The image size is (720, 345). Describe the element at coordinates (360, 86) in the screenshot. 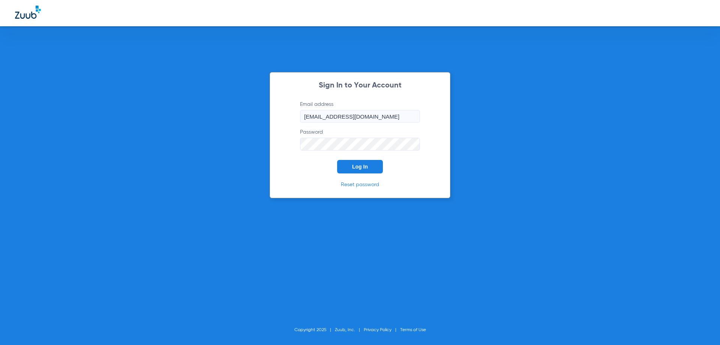

I see `h2: Sign In to Your Account` at that location.